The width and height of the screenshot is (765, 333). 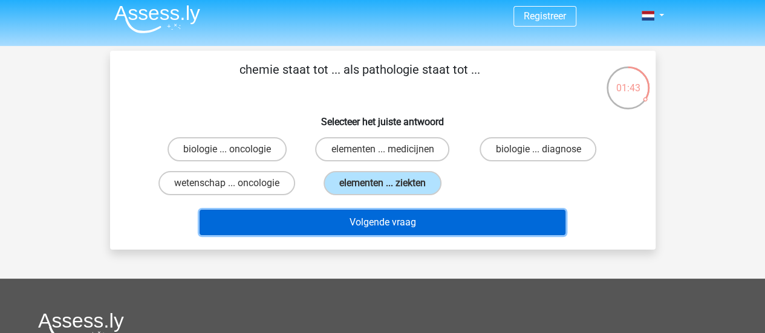 I want to click on label: biologie ... oncologie, so click(x=227, y=149).